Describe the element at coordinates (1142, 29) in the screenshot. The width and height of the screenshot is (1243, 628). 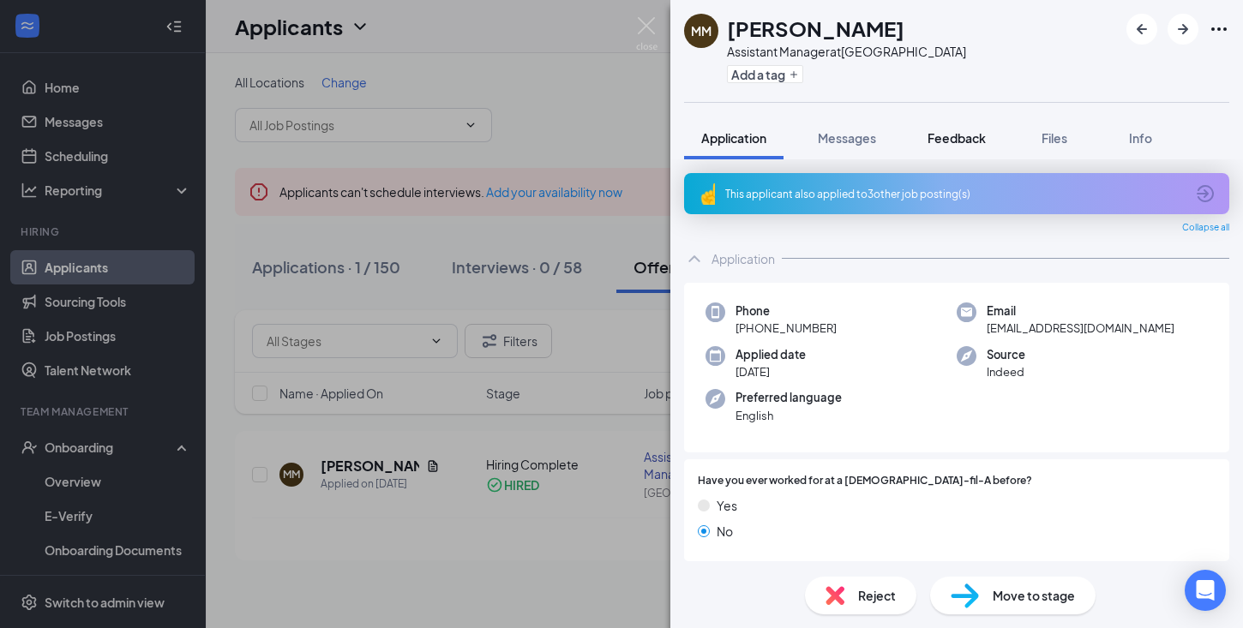
I see `svg: ArrowLeftNew` at that location.